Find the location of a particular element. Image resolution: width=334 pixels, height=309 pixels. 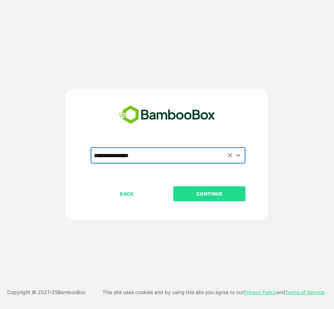

button: BACK is located at coordinates (127, 194).